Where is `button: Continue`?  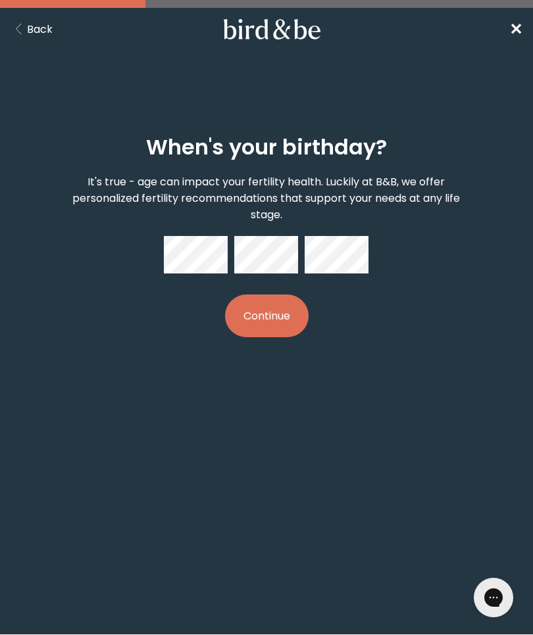 button: Continue is located at coordinates (266, 316).